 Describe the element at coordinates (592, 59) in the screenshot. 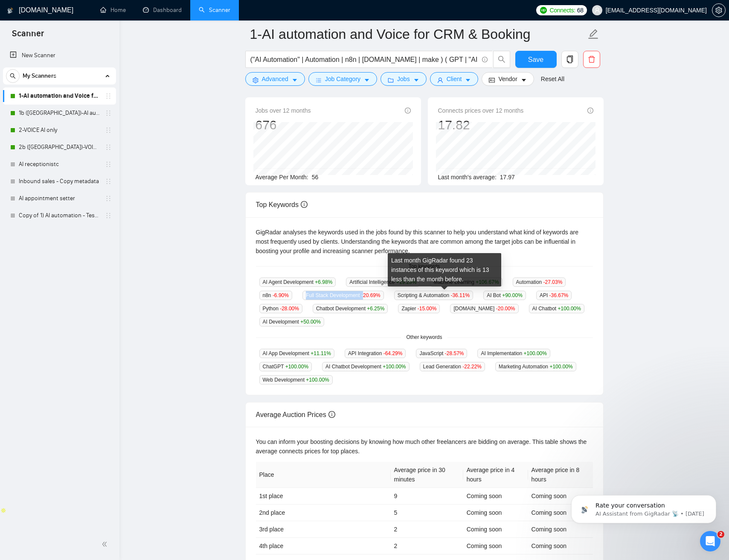

I see `button: delete` at that location.